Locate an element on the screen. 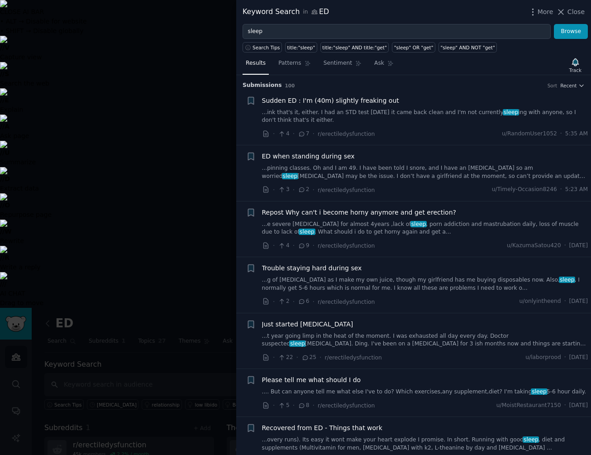  span: u/MoistRestaurant7150 is located at coordinates (528, 405).